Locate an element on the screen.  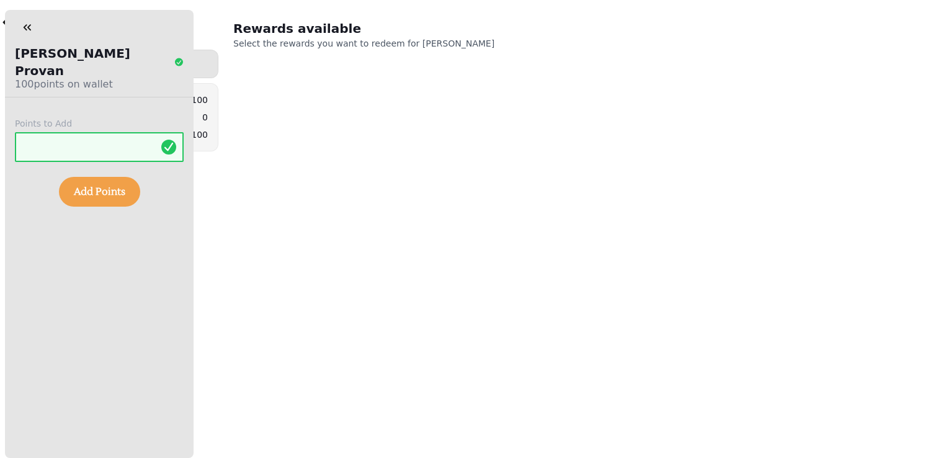
p: Select the rewards you want to redeem for is located at coordinates (392, 43).